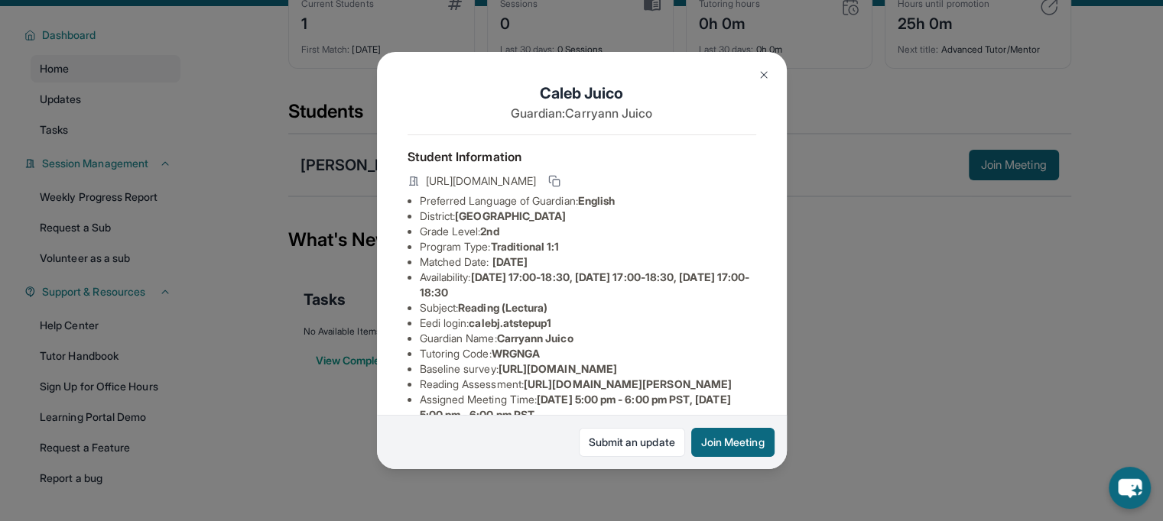 The width and height of the screenshot is (1163, 521). Describe the element at coordinates (582, 113) in the screenshot. I see `p: Guardian: Carryann Juico` at that location.